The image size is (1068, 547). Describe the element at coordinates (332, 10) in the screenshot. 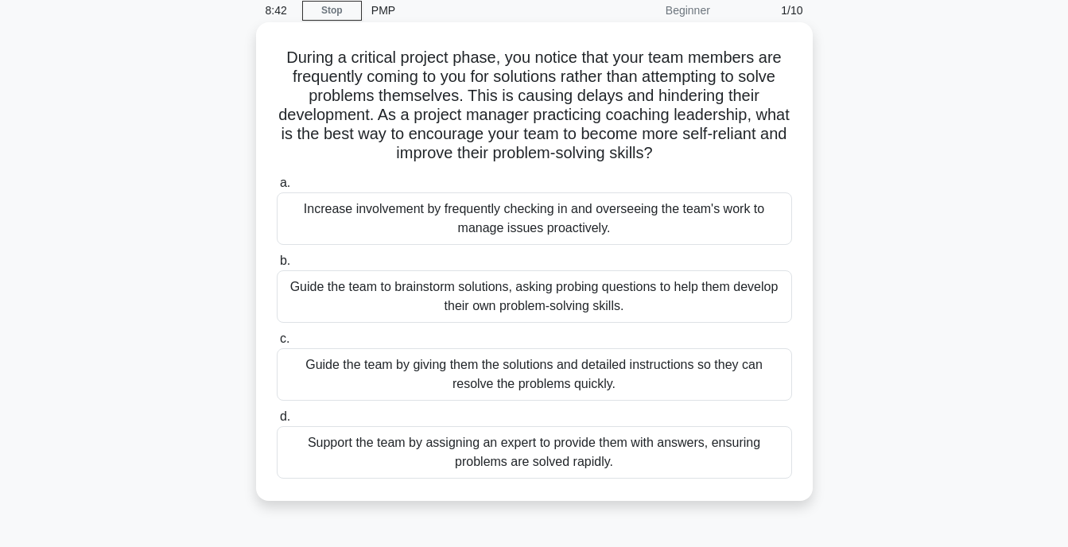

I see `a: Stop` at that location.